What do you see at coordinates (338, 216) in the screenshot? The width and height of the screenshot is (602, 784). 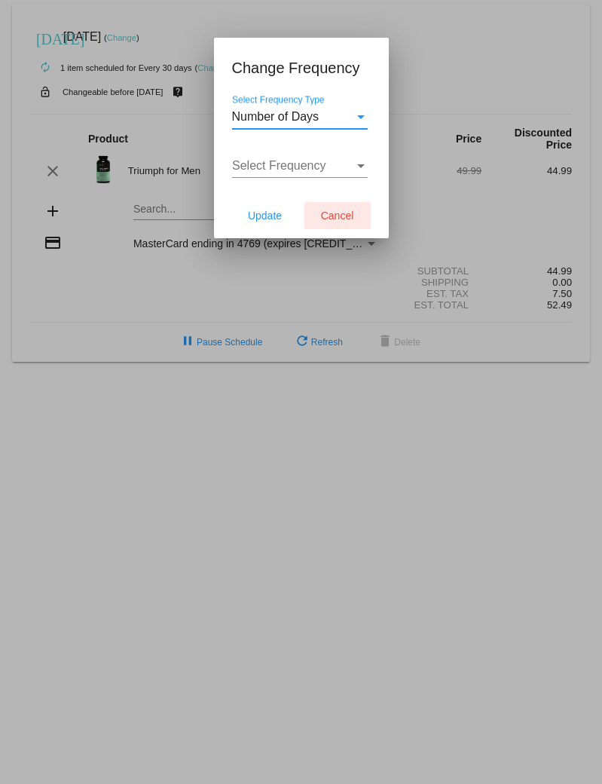 I see `button: Cancel` at bounding box center [338, 216].